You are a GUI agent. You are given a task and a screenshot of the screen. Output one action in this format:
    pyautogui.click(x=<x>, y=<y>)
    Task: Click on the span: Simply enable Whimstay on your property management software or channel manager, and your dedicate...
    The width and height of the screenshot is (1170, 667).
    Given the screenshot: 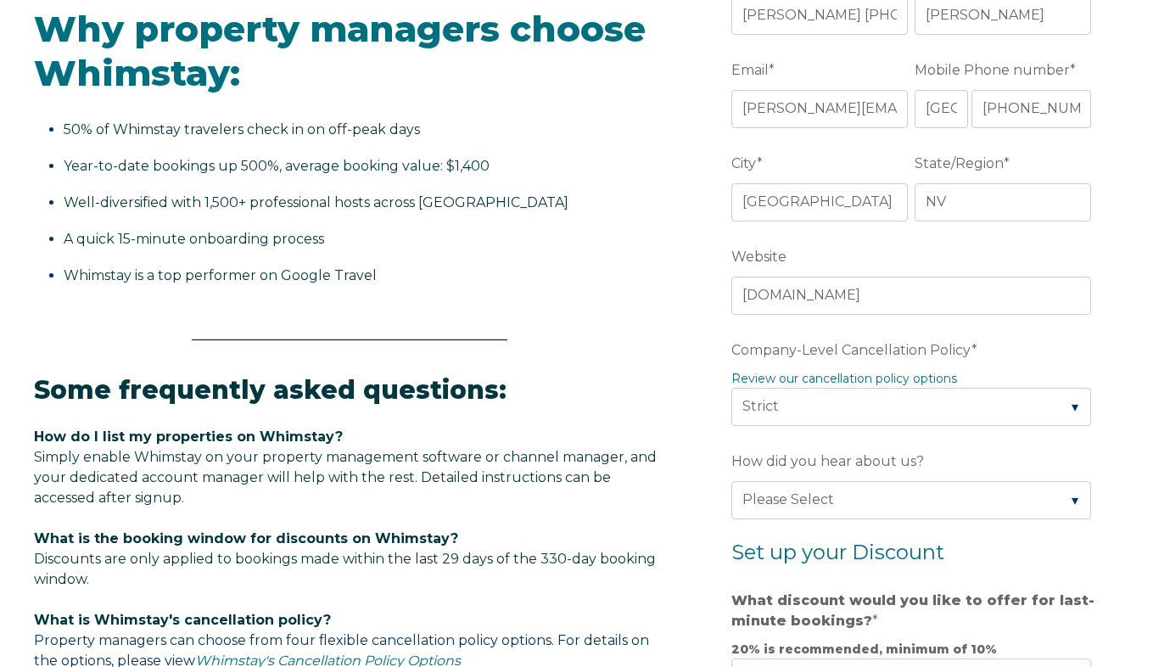 What is the action you would take?
    pyautogui.click(x=345, y=477)
    